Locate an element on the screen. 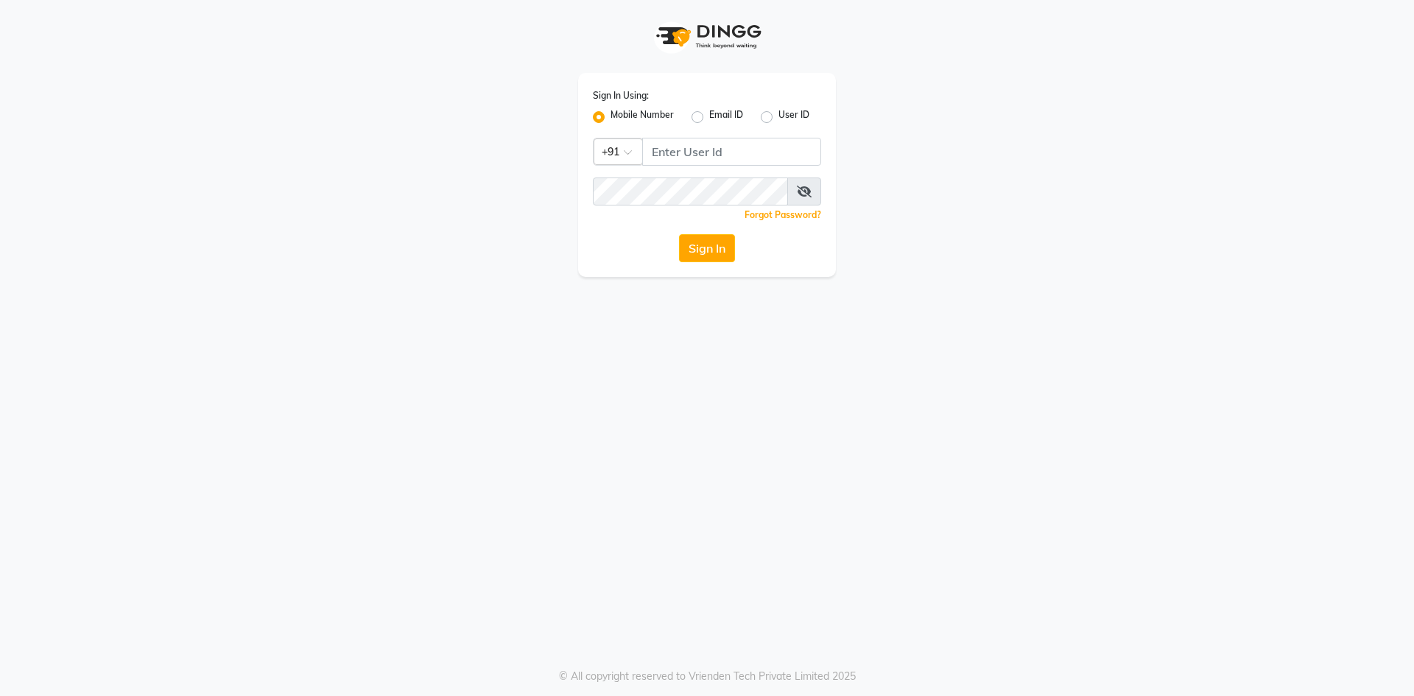 The height and width of the screenshot is (696, 1414). a: Forgot Password? is located at coordinates (783, 214).